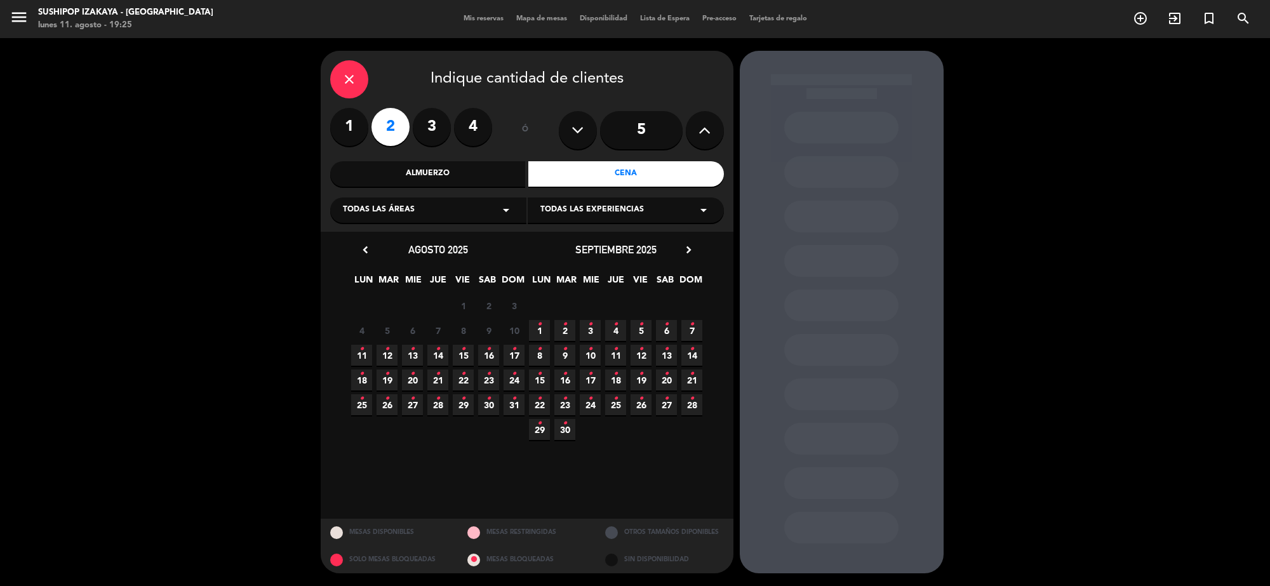 The width and height of the screenshot is (1270, 586). What do you see at coordinates (526, 559) in the screenshot?
I see `div: MESAS BLOQUEADAS` at bounding box center [526, 559].